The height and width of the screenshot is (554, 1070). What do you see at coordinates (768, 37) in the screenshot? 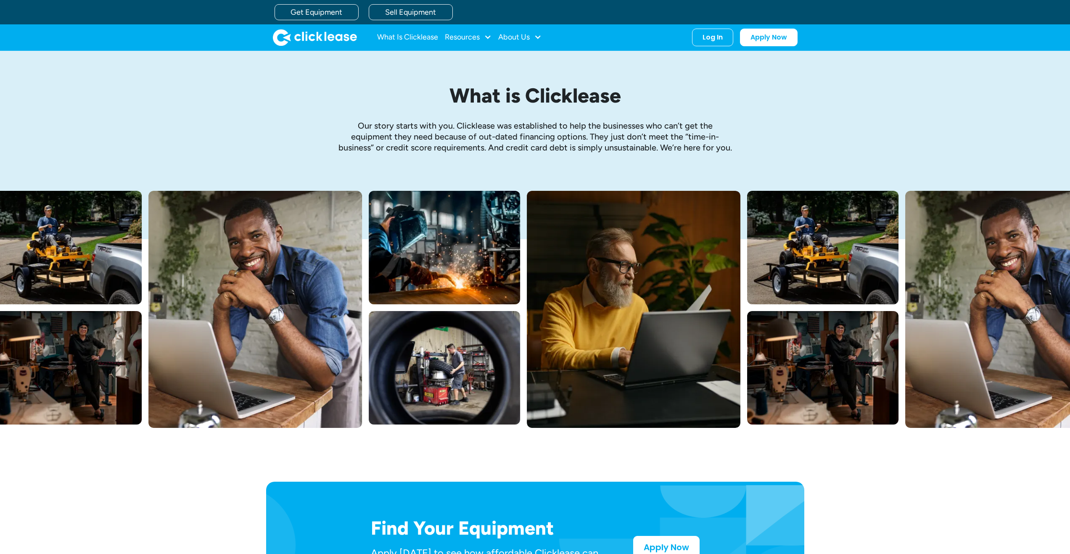
I see `a: Apply Now` at bounding box center [768, 37].